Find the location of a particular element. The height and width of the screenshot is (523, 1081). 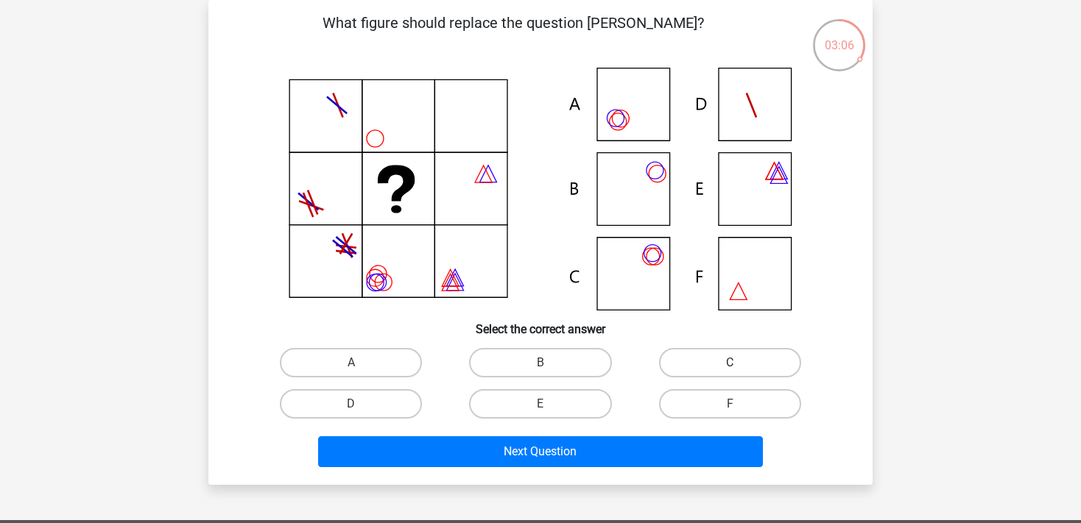

label: B is located at coordinates (540, 363).